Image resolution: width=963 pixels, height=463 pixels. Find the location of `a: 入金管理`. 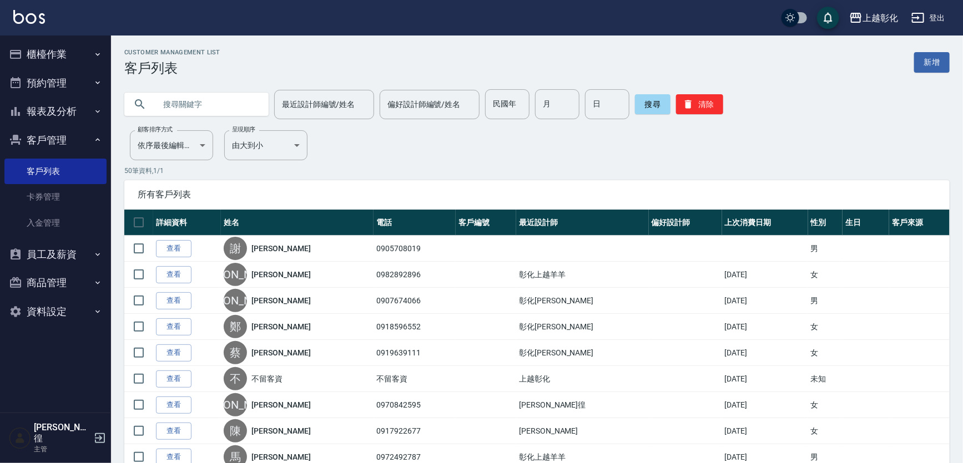

a: 入金管理 is located at coordinates (55, 223).